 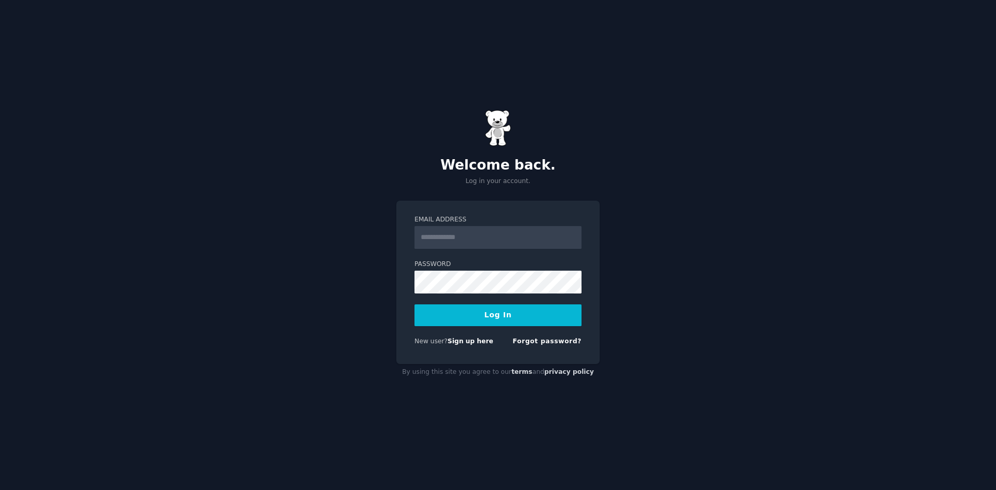 I want to click on label: Password, so click(x=498, y=265).